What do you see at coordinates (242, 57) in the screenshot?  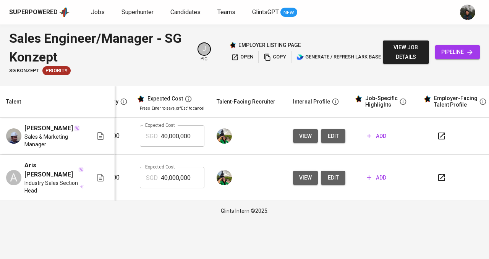 I see `a: open` at bounding box center [242, 57].